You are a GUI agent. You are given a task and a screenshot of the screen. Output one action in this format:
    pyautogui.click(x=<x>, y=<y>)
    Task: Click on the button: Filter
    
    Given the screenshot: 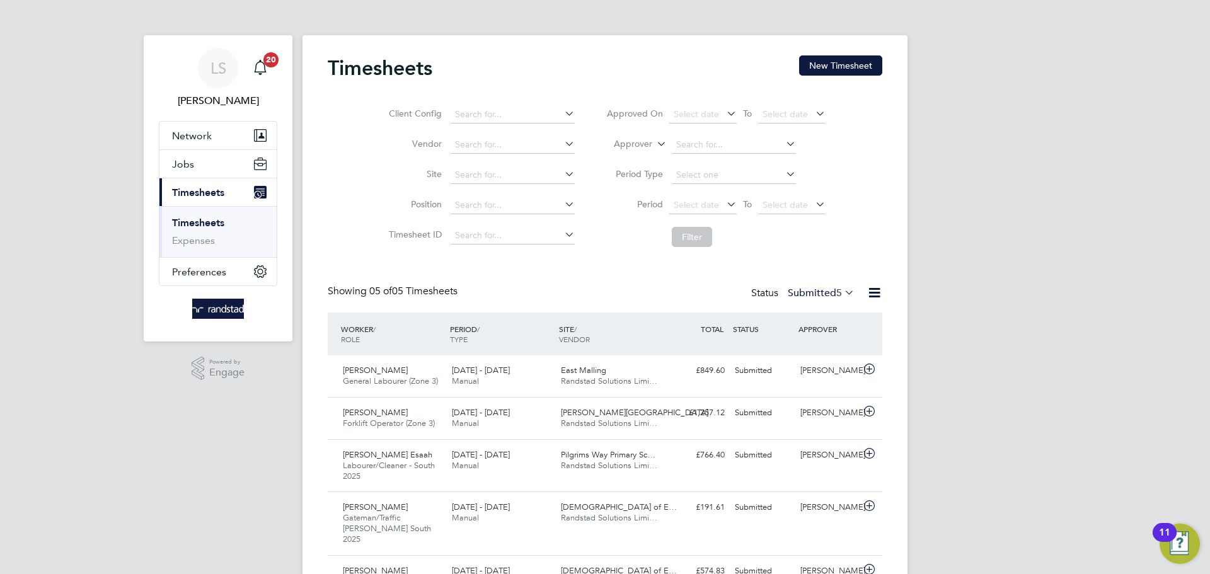 What is the action you would take?
    pyautogui.click(x=692, y=237)
    